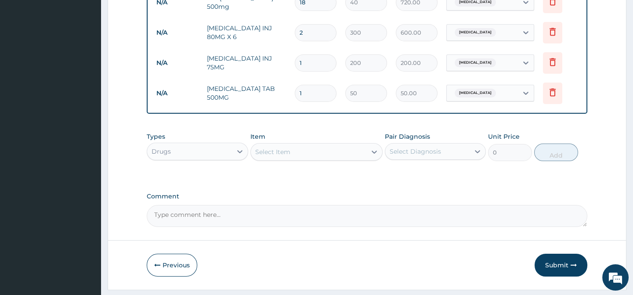 The height and width of the screenshot is (295, 633). Describe the element at coordinates (155, 15) in the screenshot. I see `div: Minimize live chat window` at that location.